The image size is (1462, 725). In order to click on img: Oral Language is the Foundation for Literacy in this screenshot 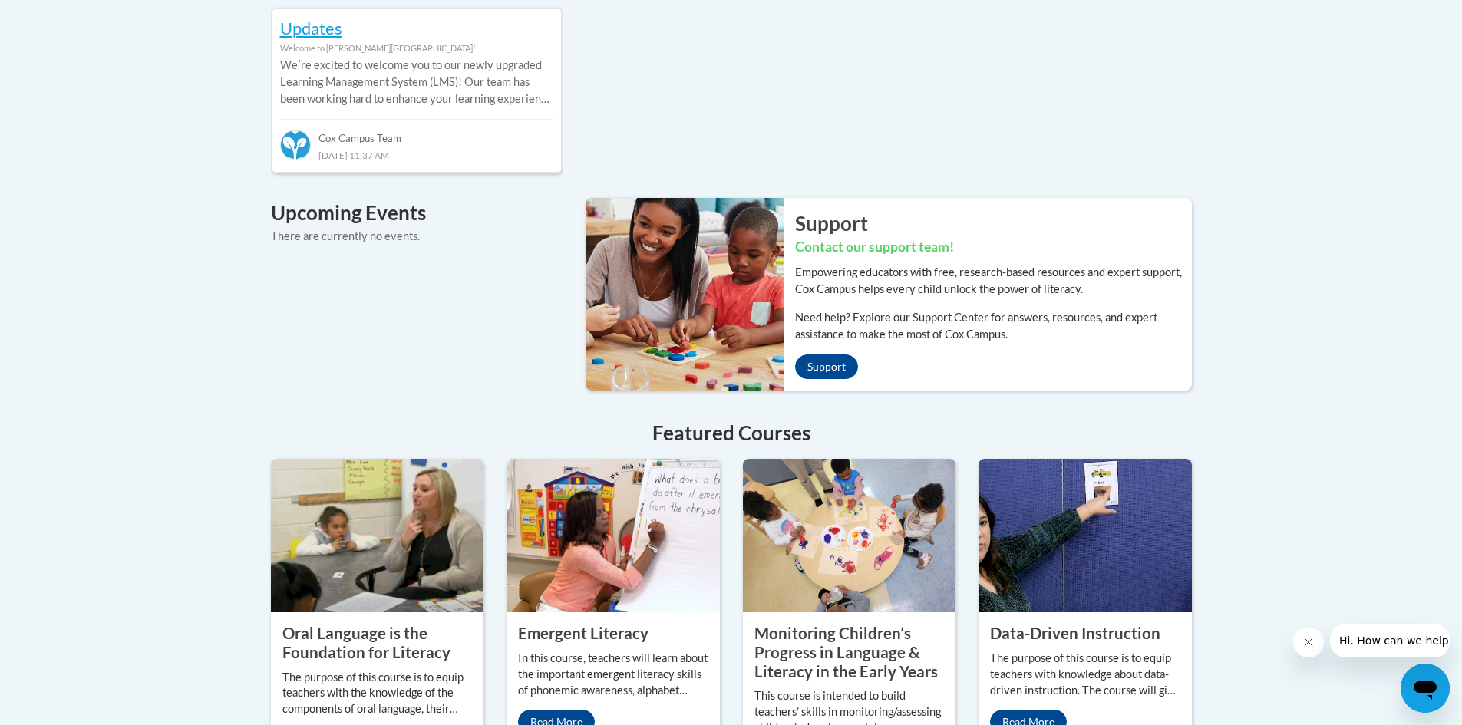, I will do `click(377, 536)`.